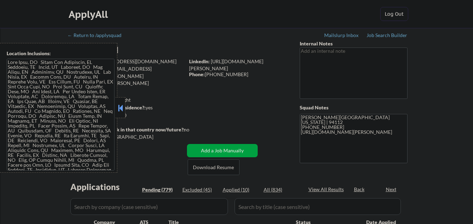 The image size is (473, 224). What do you see at coordinates (61, 54) in the screenshot?
I see `div: Location Inclusions:` at bounding box center [61, 54].